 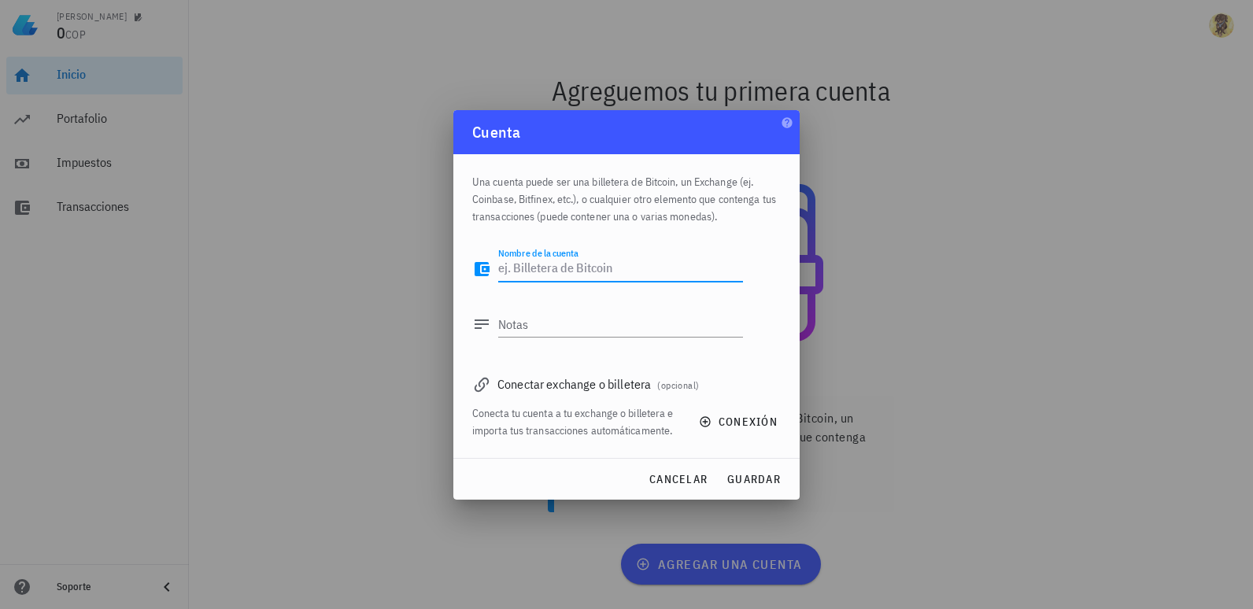 I want to click on div: Cuenta, so click(x=627, y=132).